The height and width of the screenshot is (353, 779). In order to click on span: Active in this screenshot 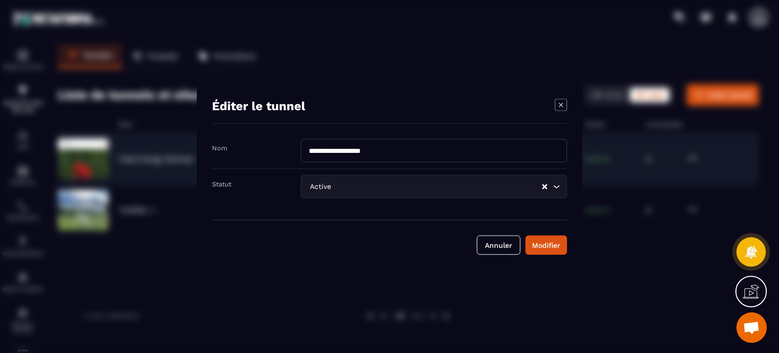, I will do `click(320, 186)`.